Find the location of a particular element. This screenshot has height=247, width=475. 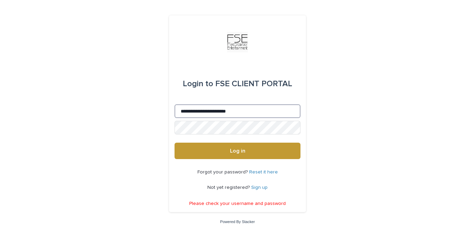

a: Reset it here is located at coordinates (264, 172).